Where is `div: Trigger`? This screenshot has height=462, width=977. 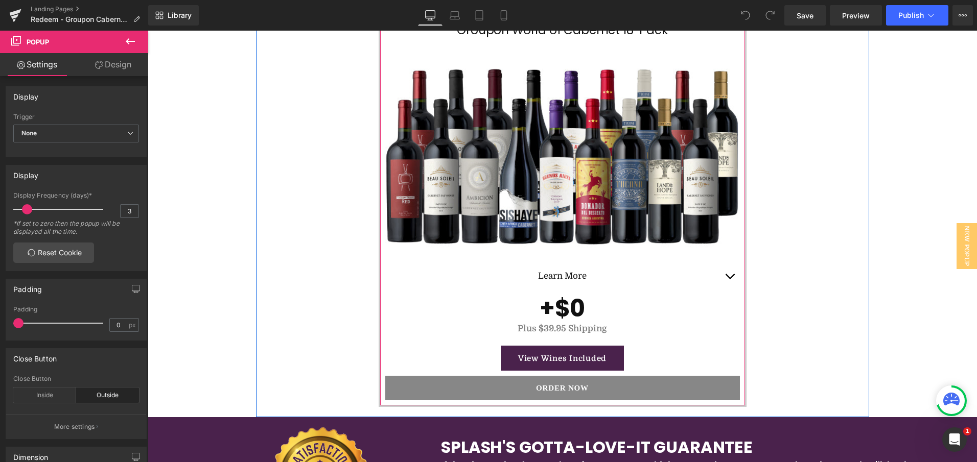
div: Trigger is located at coordinates (76, 117).